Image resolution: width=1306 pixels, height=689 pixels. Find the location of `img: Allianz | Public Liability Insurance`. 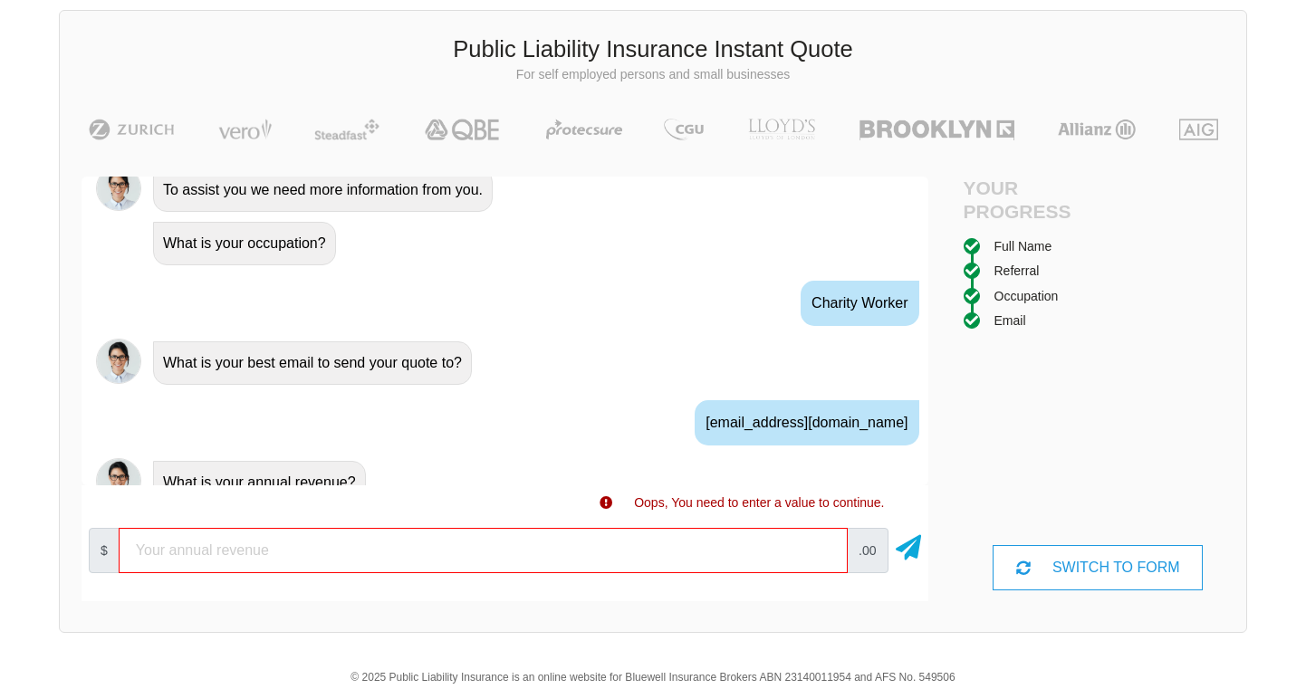

img: Allianz | Public Liability Insurance is located at coordinates (1097, 130).